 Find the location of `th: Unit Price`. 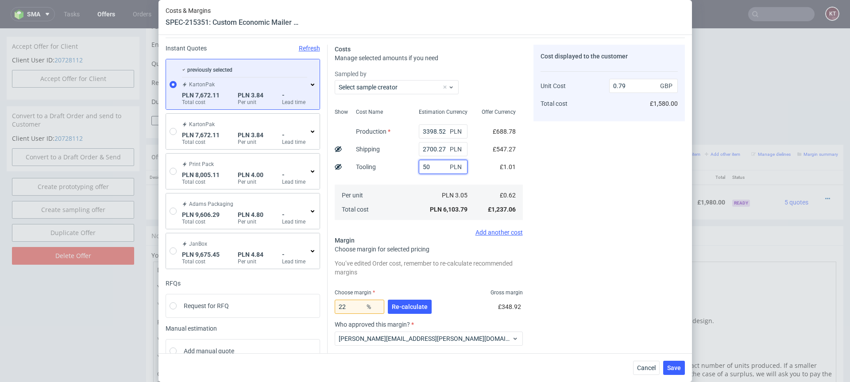

th: Unit Price is located at coordinates (559, 149).